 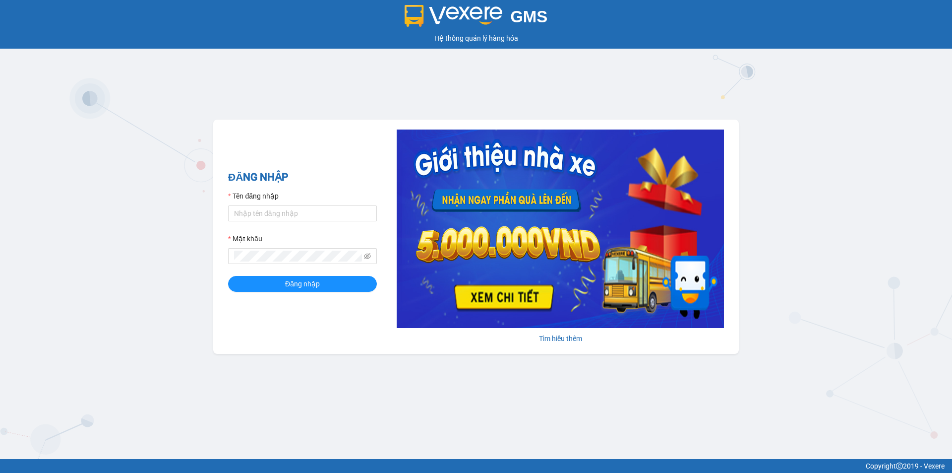 What do you see at coordinates (303, 177) in the screenshot?
I see `h2: ĐĂNG NHẬP` at bounding box center [303, 177].